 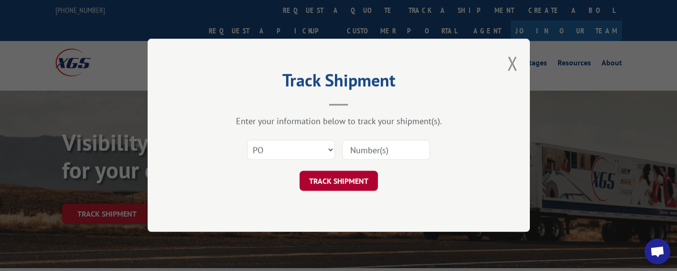 I want to click on a: Open chat, so click(x=657, y=252).